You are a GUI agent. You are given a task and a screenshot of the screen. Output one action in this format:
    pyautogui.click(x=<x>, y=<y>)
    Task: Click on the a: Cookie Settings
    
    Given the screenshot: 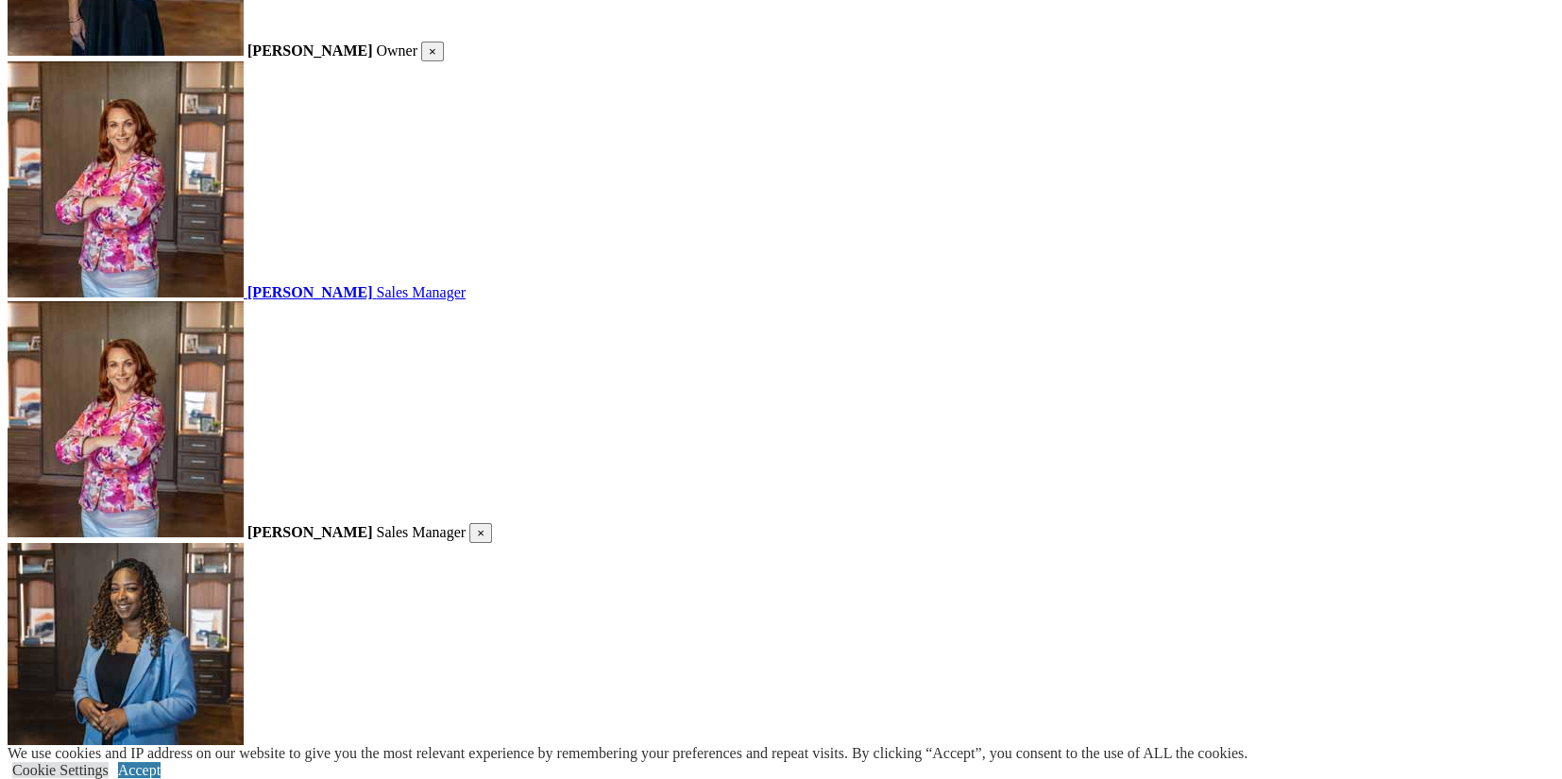 What is the action you would take?
    pyautogui.click(x=60, y=770)
    